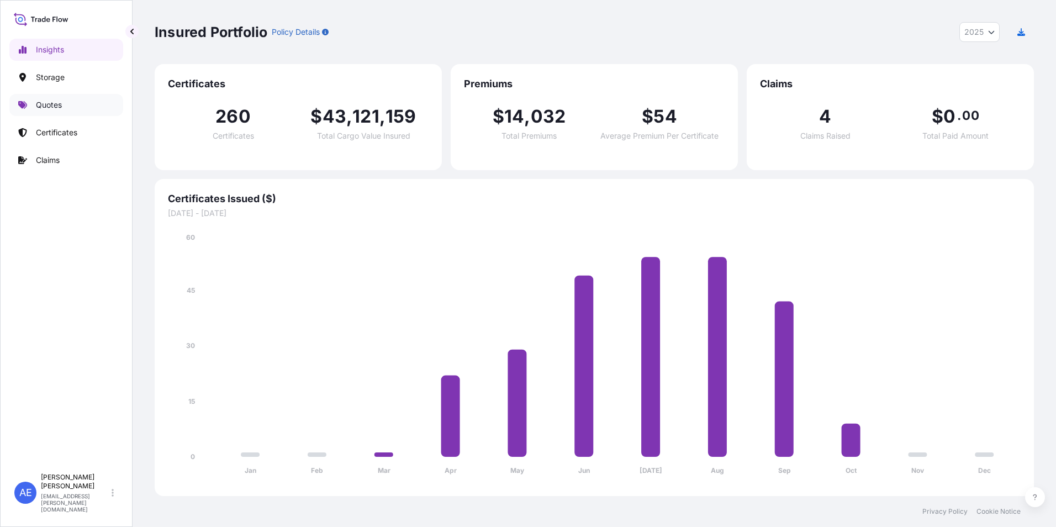 Image resolution: width=1056 pixels, height=527 pixels. I want to click on span: Total Premiums, so click(529, 136).